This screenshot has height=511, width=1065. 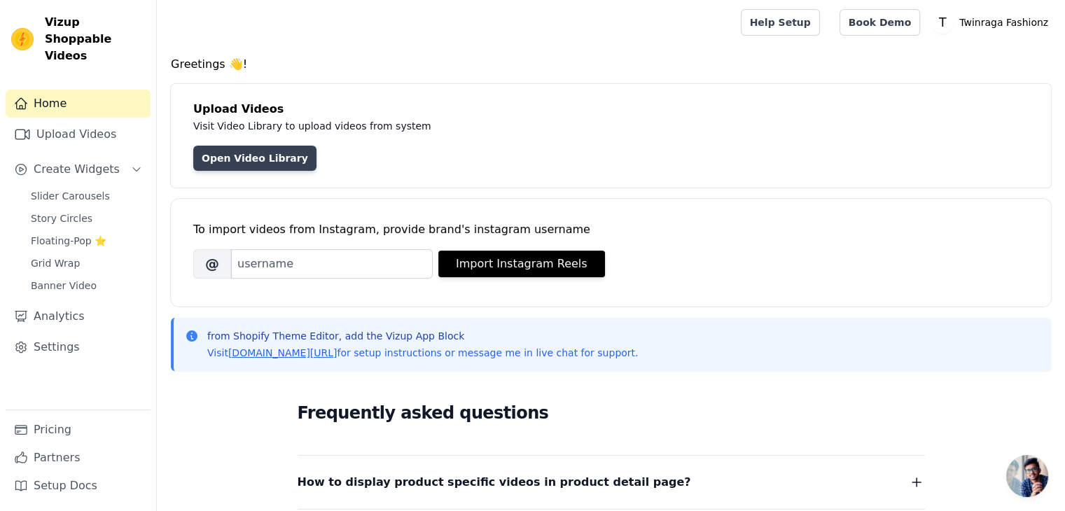 What do you see at coordinates (78, 104) in the screenshot?
I see `a: Home` at bounding box center [78, 104].